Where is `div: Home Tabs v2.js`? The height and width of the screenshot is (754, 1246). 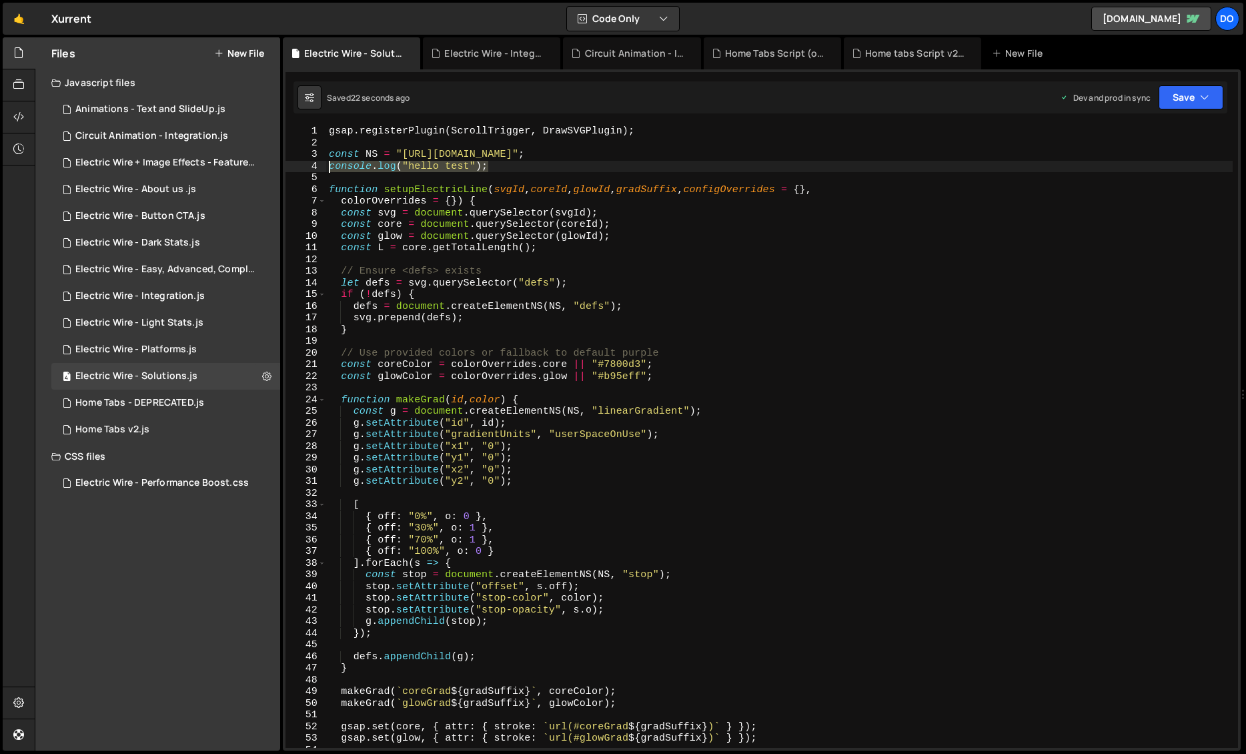
div: Home Tabs v2.js is located at coordinates (112, 430).